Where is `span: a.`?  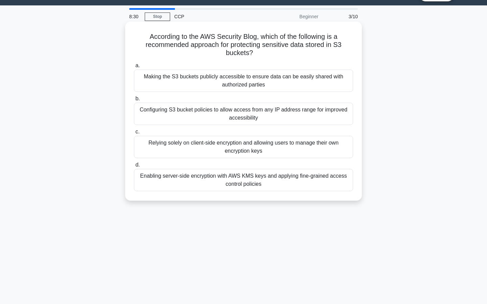
span: a. is located at coordinates (137, 65).